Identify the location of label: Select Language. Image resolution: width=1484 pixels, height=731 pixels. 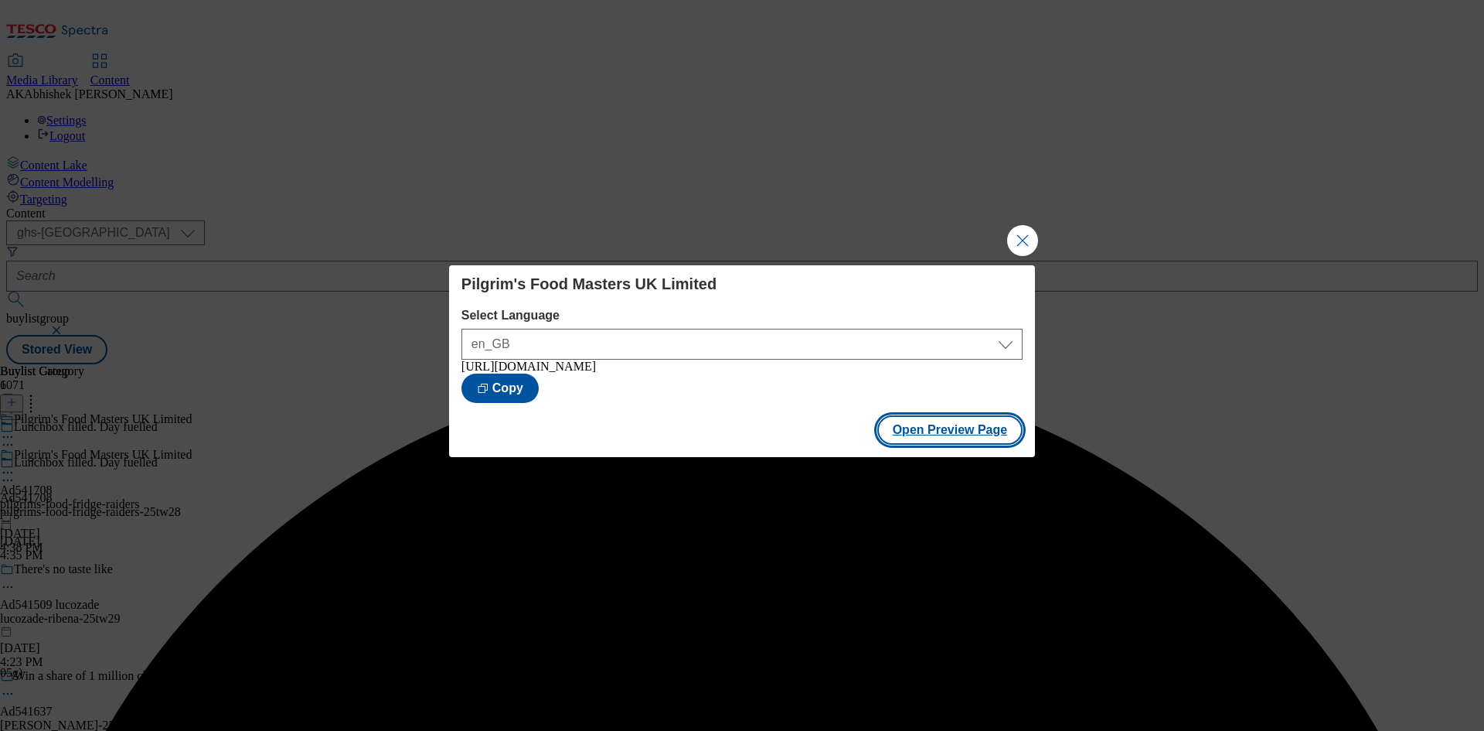
(742, 315).